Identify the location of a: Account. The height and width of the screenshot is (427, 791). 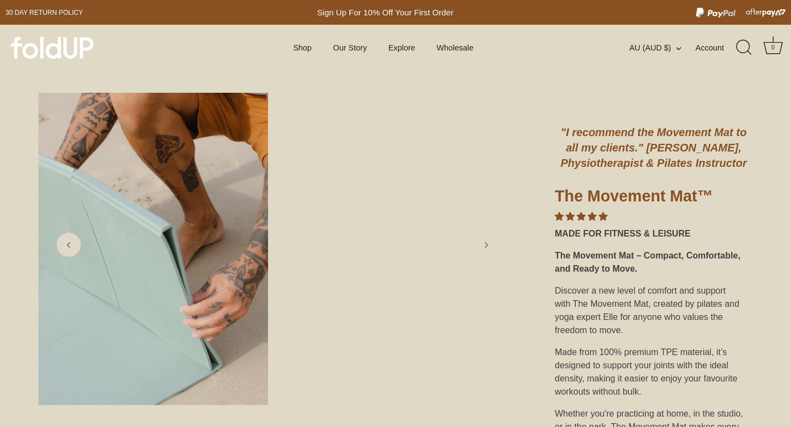
(715, 48).